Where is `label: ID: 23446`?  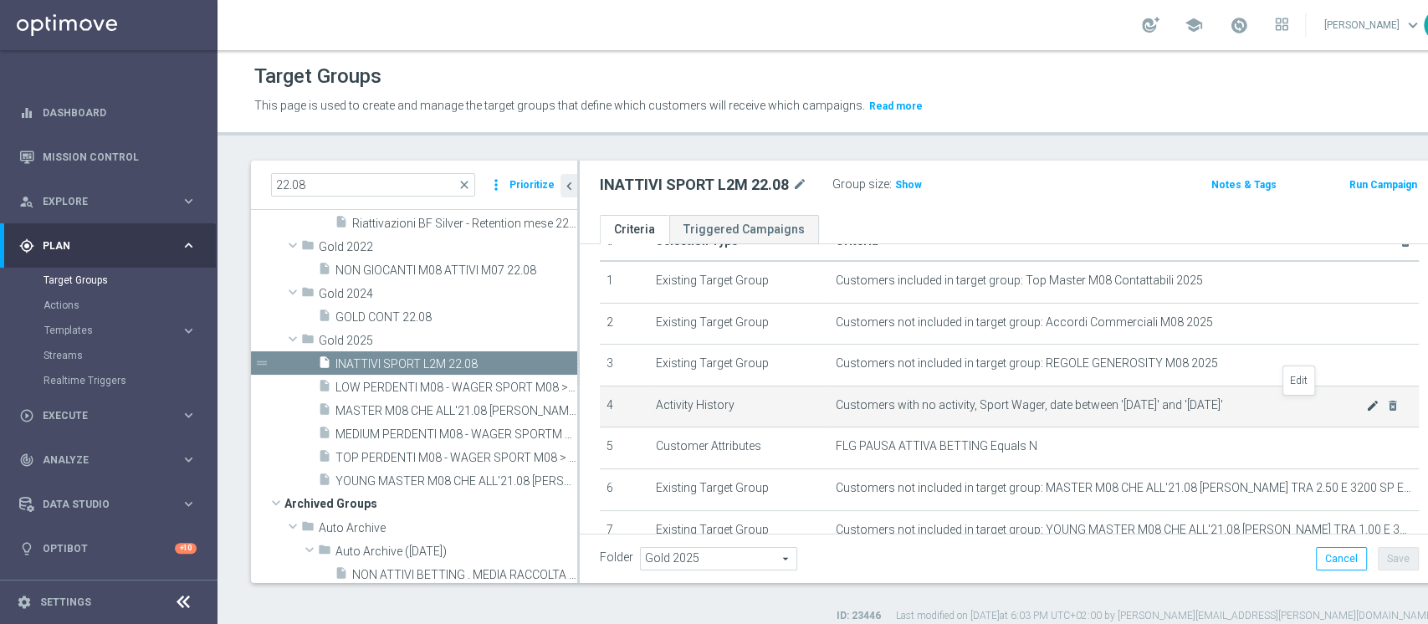
label: ID: 23446 is located at coordinates (858, 616).